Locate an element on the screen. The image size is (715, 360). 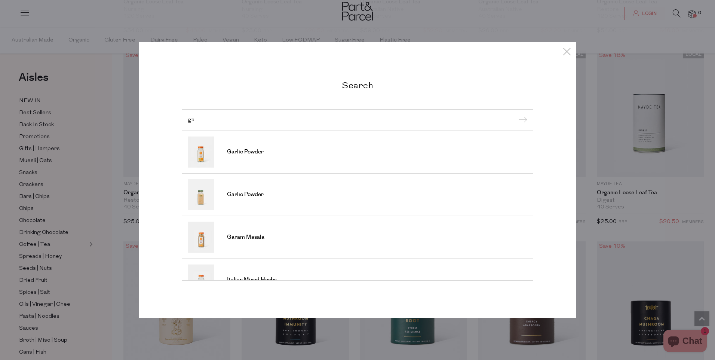
a: Garam Masala is located at coordinates (358, 237).